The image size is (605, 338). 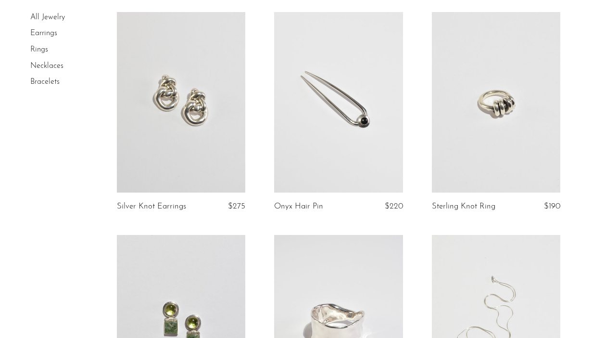 What do you see at coordinates (394, 206) in the screenshot?
I see `span: $220` at bounding box center [394, 206].